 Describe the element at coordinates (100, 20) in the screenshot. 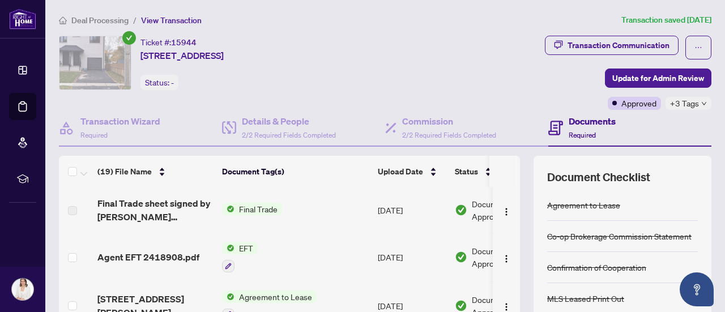

I see `span: Deal Processing` at that location.